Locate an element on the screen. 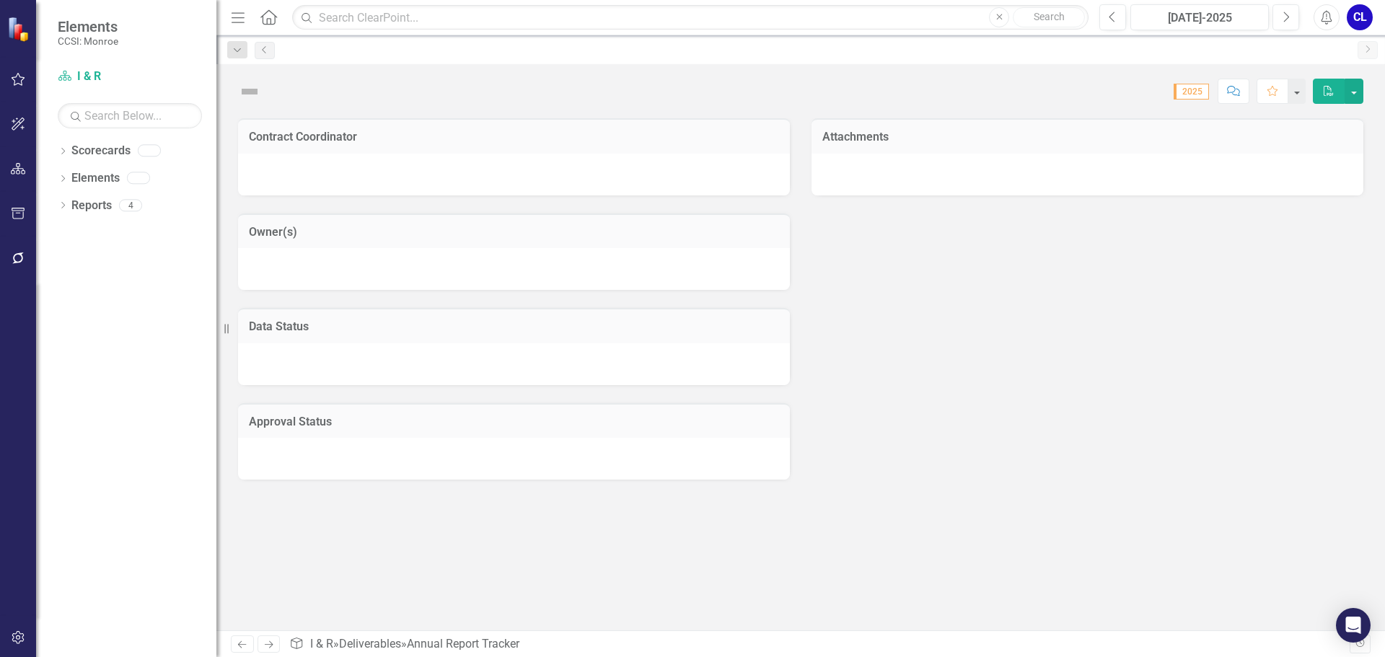 The height and width of the screenshot is (657, 1385). div: 4 is located at coordinates (131, 205).